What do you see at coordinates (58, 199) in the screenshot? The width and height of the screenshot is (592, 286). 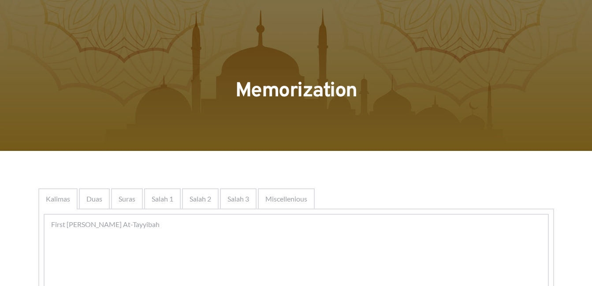 I see `span: Kalimas` at bounding box center [58, 199].